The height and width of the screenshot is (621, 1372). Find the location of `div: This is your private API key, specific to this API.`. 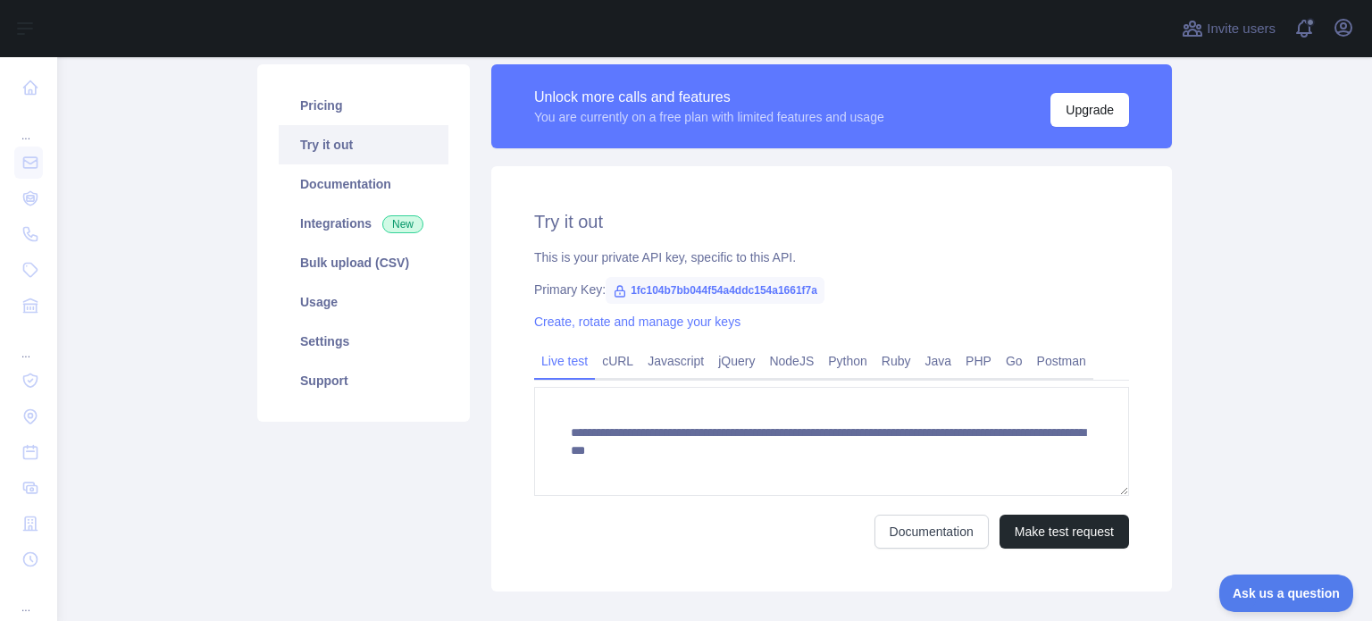

div: This is your private API key, specific to this API. is located at coordinates (832, 257).